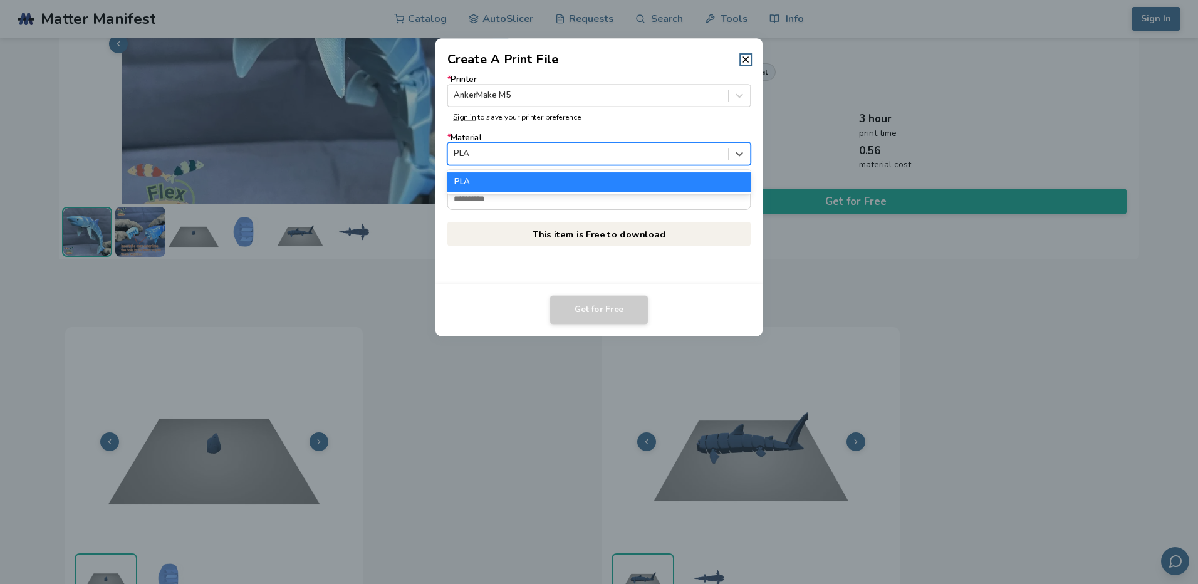 Image resolution: width=1198 pixels, height=584 pixels. Describe the element at coordinates (599, 90) in the screenshot. I see `label: Printer` at that location.